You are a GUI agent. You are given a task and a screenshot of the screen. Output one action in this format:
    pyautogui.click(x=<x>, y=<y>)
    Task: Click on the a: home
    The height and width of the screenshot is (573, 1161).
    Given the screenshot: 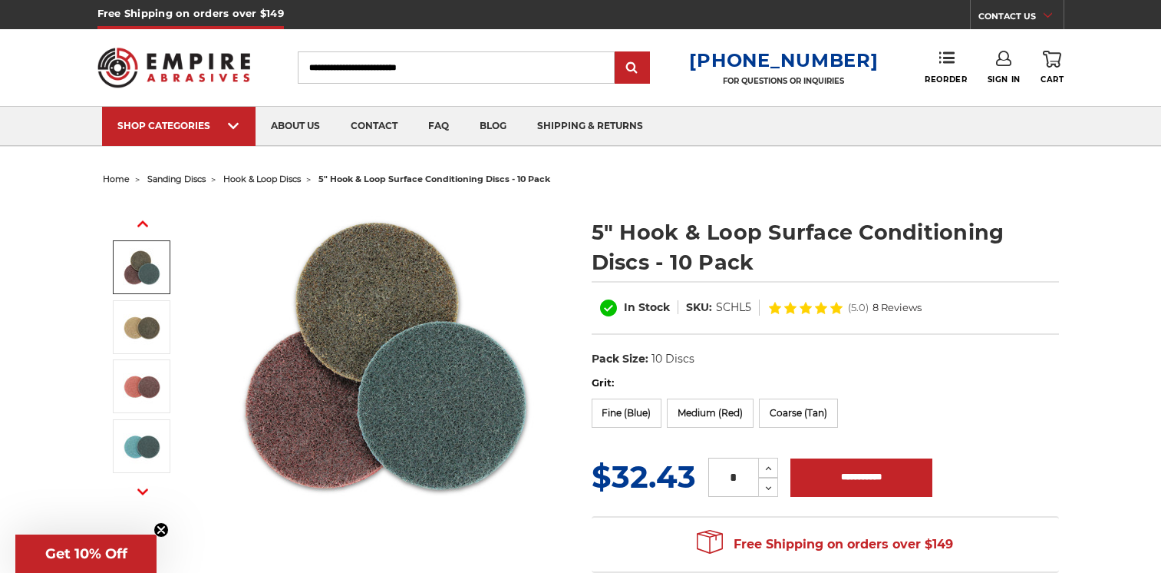 What is the action you would take?
    pyautogui.click(x=116, y=179)
    